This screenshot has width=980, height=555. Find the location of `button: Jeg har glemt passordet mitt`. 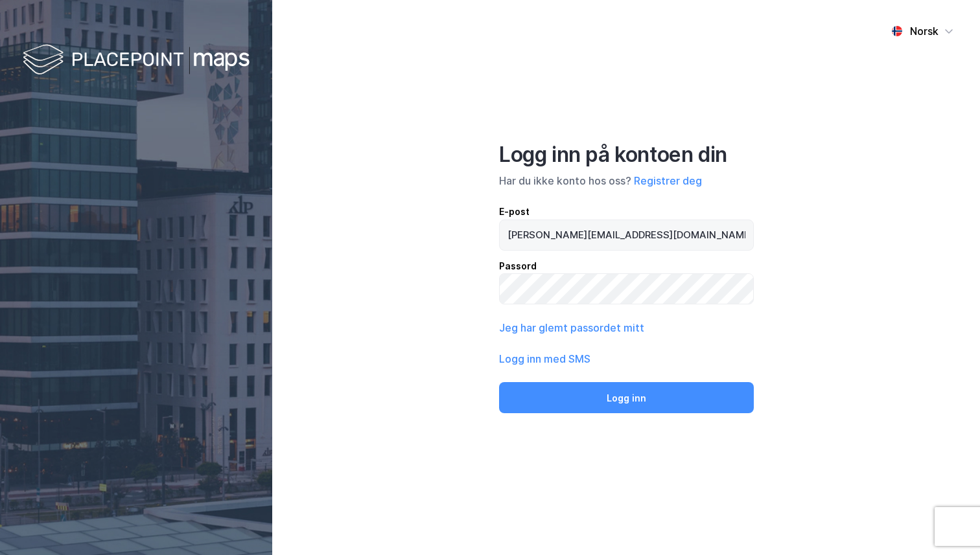

button: Jeg har glemt passordet mitt is located at coordinates (571, 328).